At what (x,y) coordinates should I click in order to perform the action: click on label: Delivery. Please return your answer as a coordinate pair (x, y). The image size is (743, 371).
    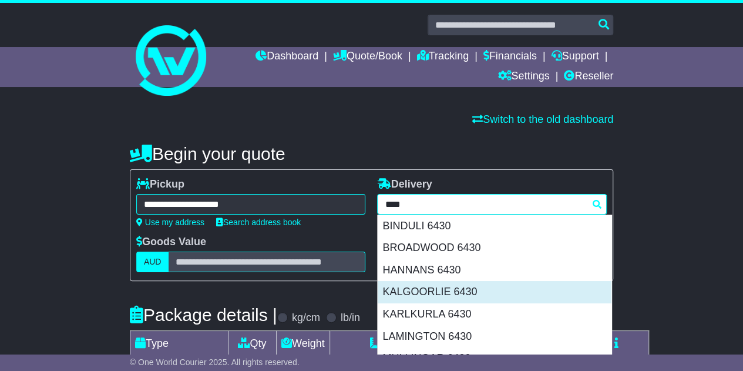
    Looking at the image, I should click on (404, 184).